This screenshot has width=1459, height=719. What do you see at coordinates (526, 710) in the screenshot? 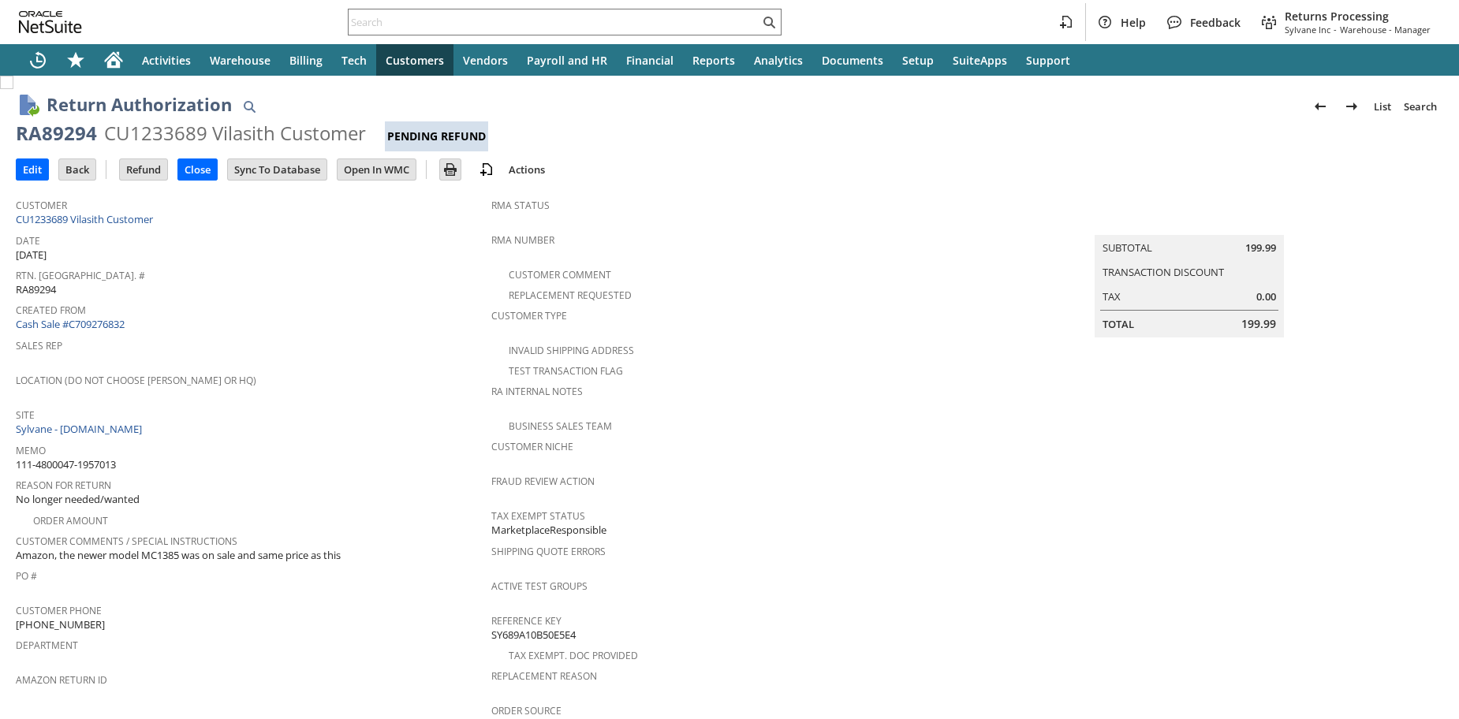
I see `a: Order Source` at bounding box center [526, 710].